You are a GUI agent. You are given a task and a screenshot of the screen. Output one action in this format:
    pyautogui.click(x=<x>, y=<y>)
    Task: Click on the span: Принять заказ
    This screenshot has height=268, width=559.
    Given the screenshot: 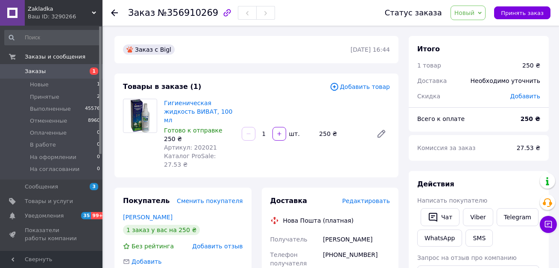 What is the action you would take?
    pyautogui.click(x=523, y=13)
    